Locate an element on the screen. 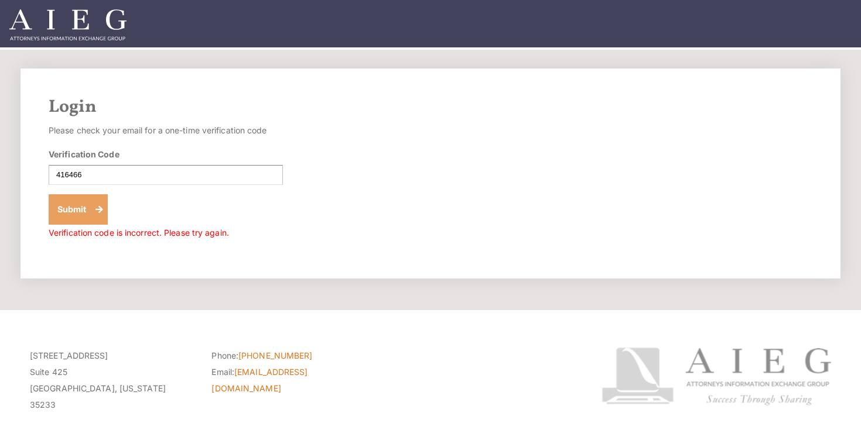  li: Email: is located at coordinates (293, 381).